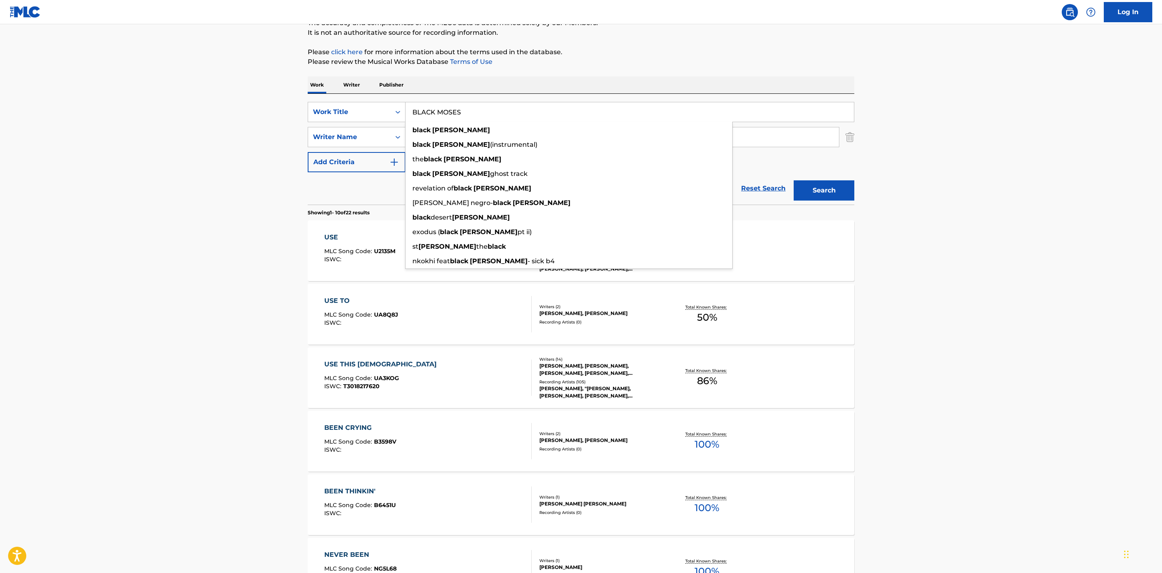  I want to click on button: Search, so click(824, 190).